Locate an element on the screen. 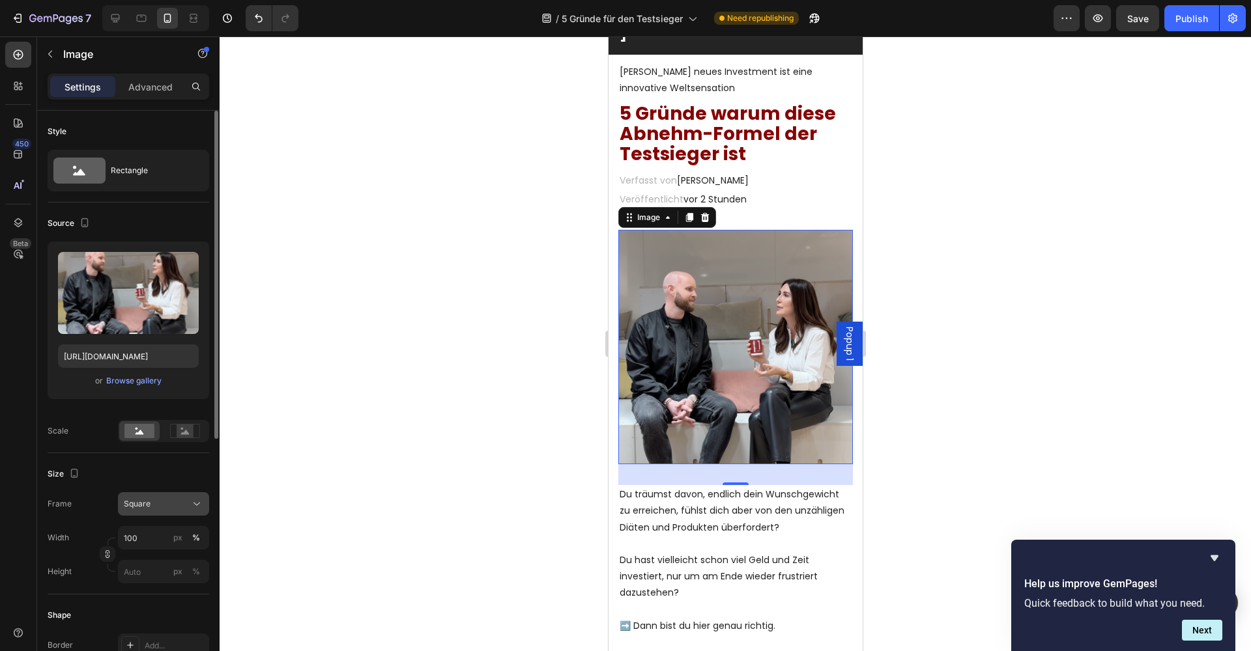 The height and width of the screenshot is (651, 1251). p: Veröffentlicht is located at coordinates (76, 163).